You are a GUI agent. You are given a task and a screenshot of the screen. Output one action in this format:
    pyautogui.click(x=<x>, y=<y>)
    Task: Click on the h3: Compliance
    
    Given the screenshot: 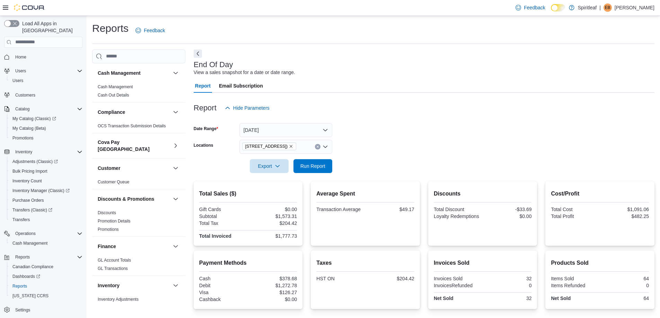 What is the action you would take?
    pyautogui.click(x=111, y=112)
    